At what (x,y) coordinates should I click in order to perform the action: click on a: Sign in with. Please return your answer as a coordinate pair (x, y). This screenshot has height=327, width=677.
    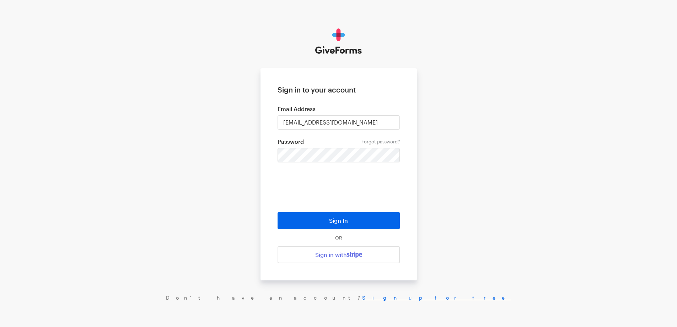
    Looking at the image, I should click on (339, 255).